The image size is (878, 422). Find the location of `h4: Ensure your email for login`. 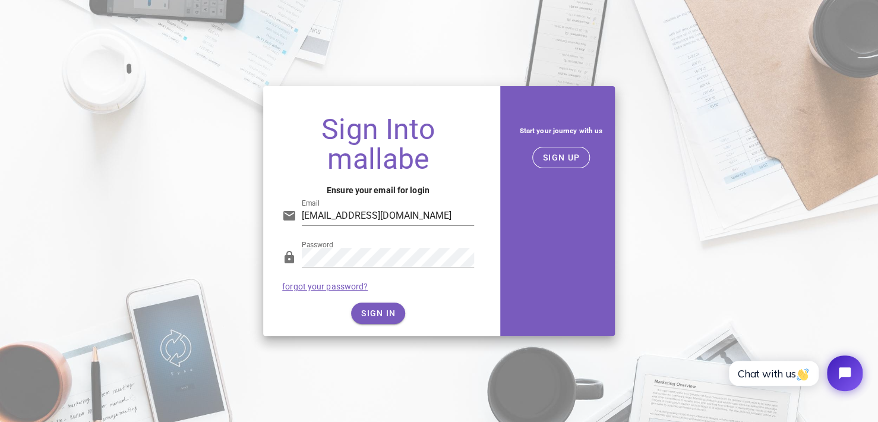

h4: Ensure your email for login is located at coordinates (378, 190).